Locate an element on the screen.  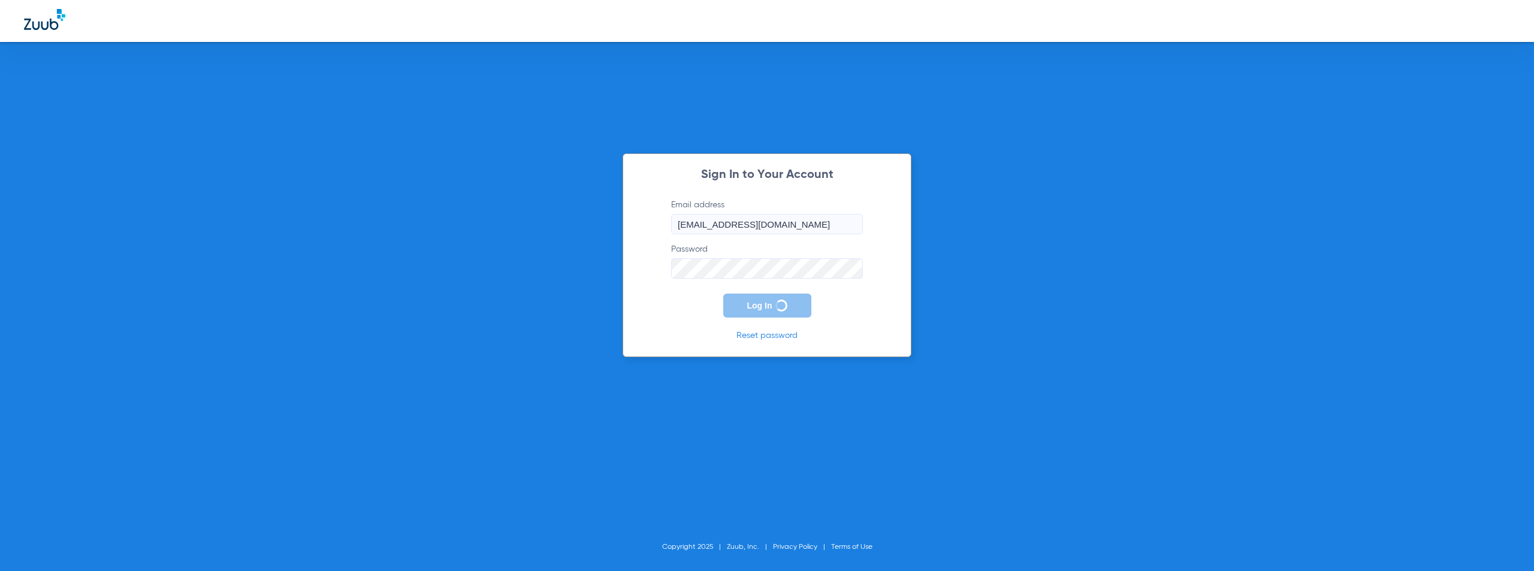
h2: Sign In to Your Account is located at coordinates (767, 175).